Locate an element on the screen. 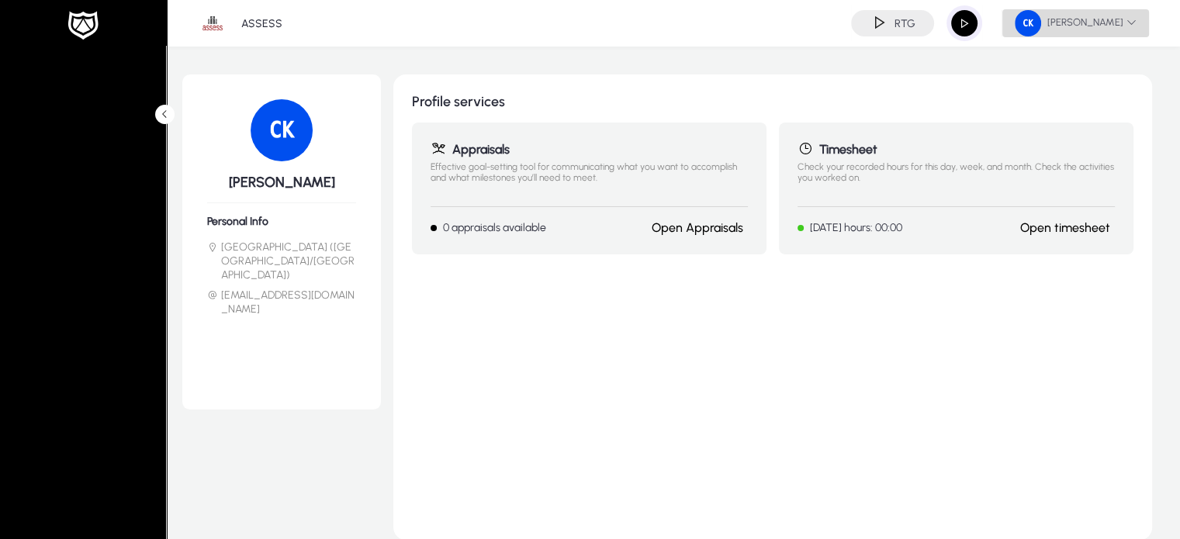 The width and height of the screenshot is (1180, 539). a: Open timesheet is located at coordinates (1066, 227).